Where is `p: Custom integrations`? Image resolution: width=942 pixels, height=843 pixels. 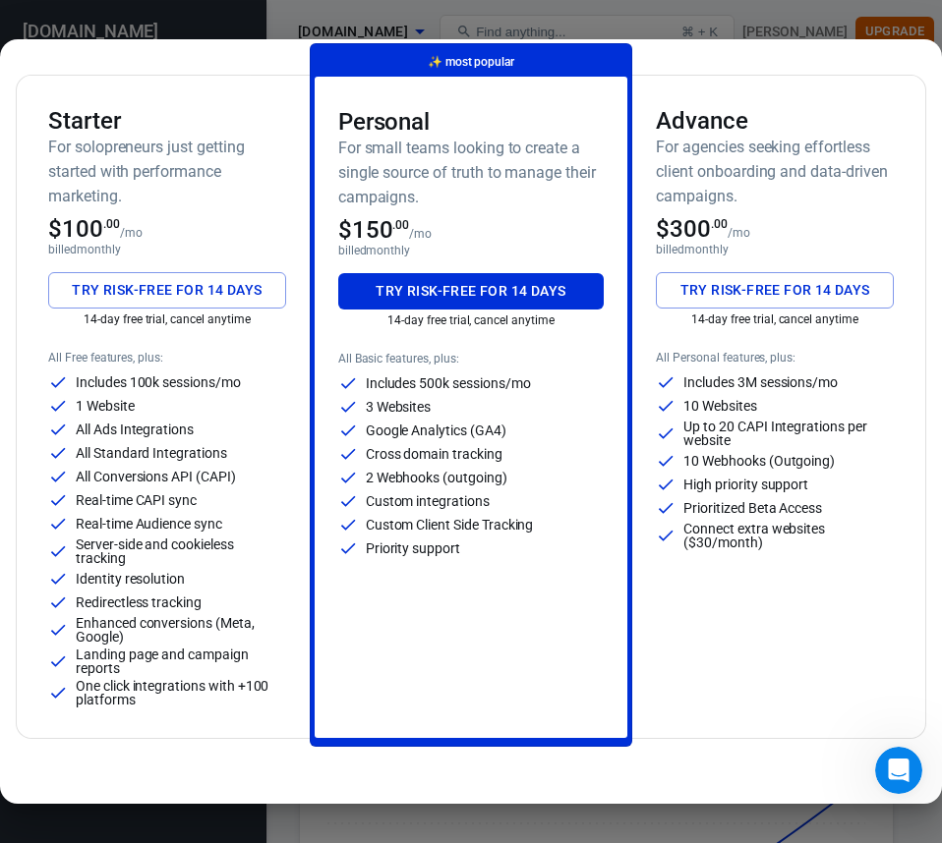 p: Custom integrations is located at coordinates (428, 501).